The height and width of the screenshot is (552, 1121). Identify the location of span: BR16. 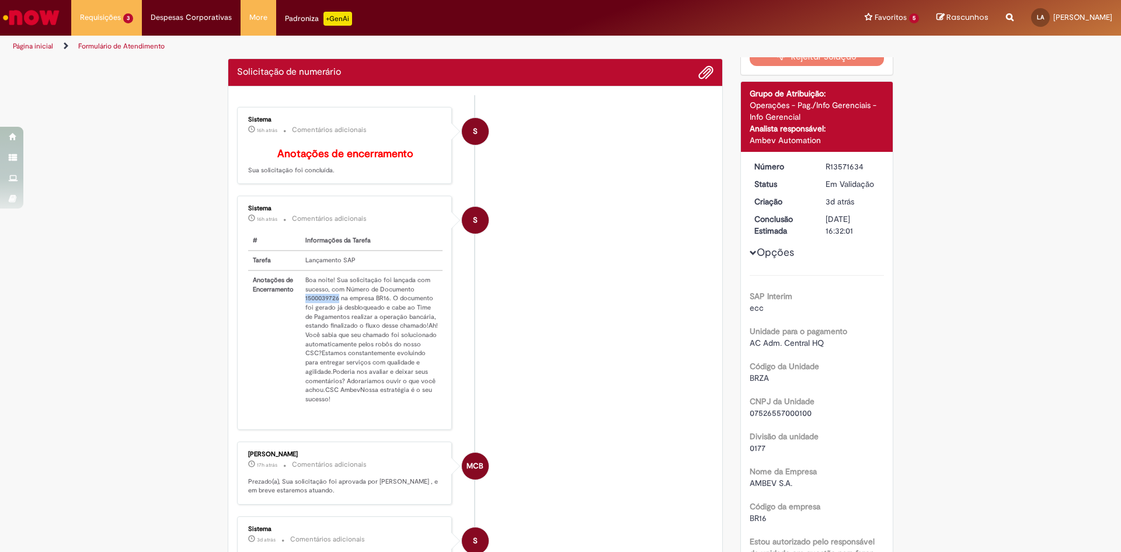
(758, 518).